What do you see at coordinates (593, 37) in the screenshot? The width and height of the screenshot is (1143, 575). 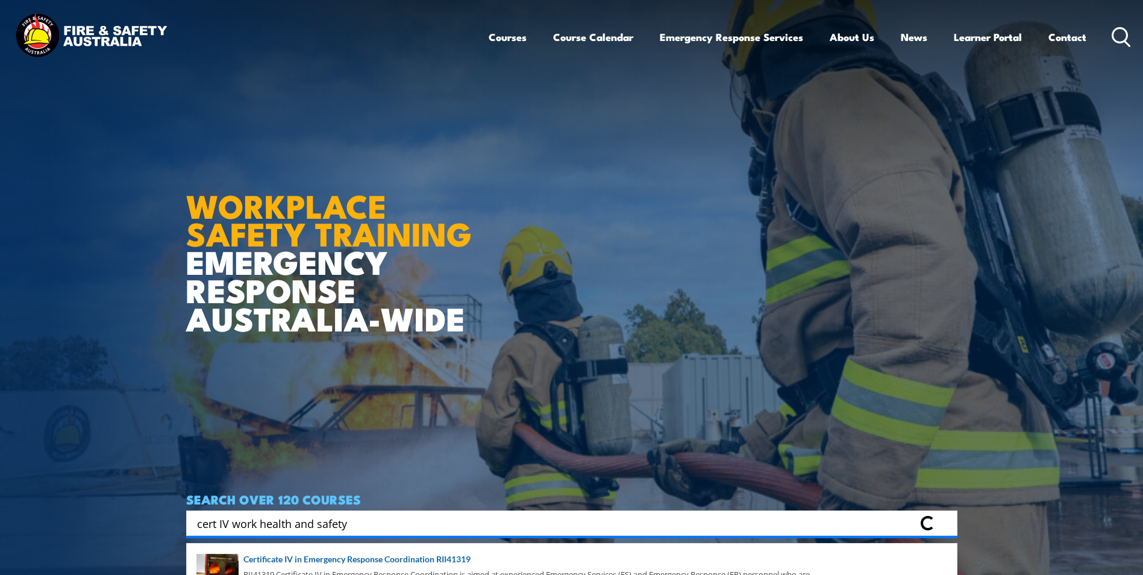 I see `a: Course Calendar` at bounding box center [593, 37].